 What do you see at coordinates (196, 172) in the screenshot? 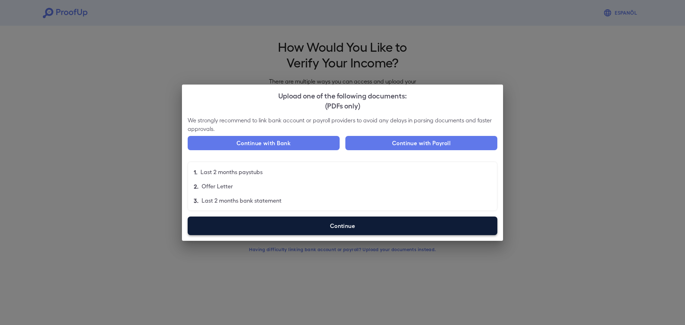
I see `p: 1.` at bounding box center [196, 172].